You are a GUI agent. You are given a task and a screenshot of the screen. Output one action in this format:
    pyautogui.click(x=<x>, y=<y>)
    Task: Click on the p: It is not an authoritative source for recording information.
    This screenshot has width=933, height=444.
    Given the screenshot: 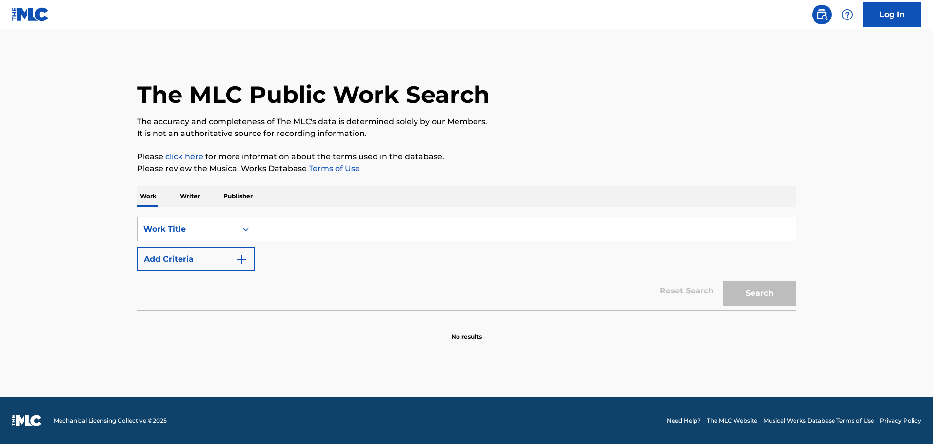 What is the action you would take?
    pyautogui.click(x=467, y=134)
    